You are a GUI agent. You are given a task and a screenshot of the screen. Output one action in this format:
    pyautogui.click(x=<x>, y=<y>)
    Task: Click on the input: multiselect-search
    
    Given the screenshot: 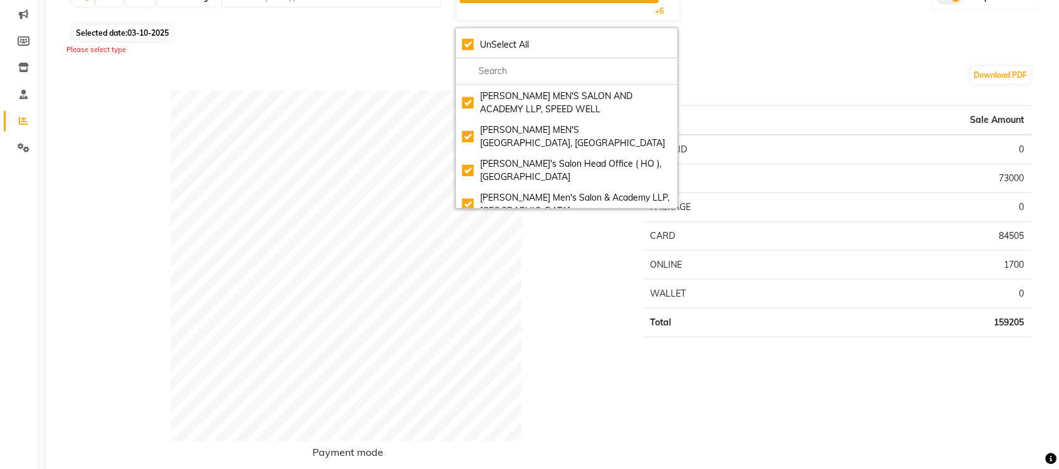 What is the action you would take?
    pyautogui.click(x=566, y=71)
    